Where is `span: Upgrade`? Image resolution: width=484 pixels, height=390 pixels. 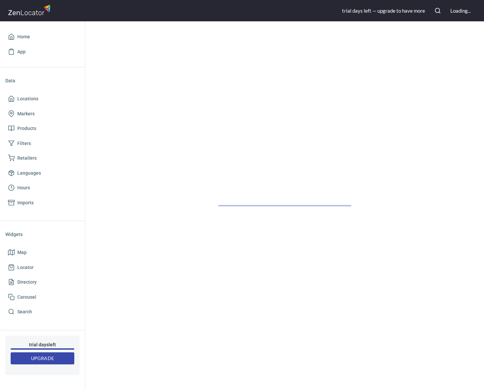 span: Upgrade is located at coordinates (42, 358).